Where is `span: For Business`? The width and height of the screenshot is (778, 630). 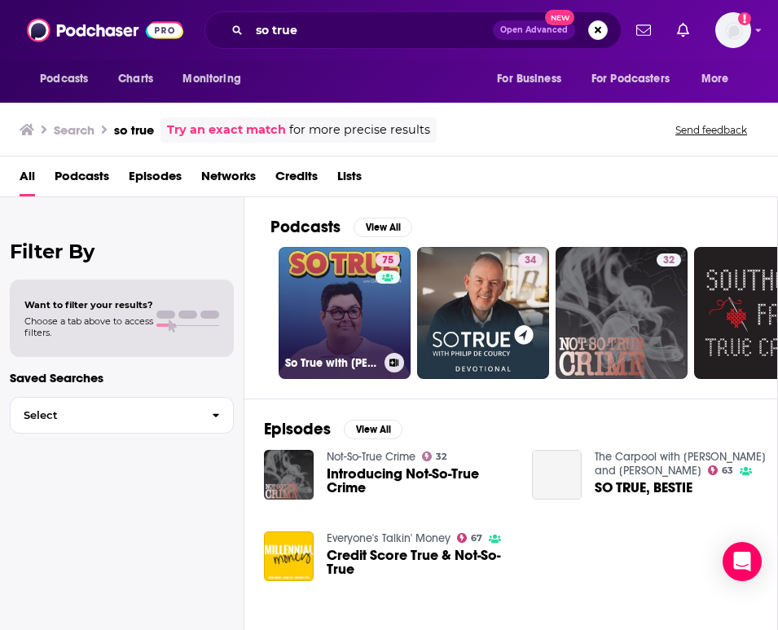 span: For Business is located at coordinates (529, 79).